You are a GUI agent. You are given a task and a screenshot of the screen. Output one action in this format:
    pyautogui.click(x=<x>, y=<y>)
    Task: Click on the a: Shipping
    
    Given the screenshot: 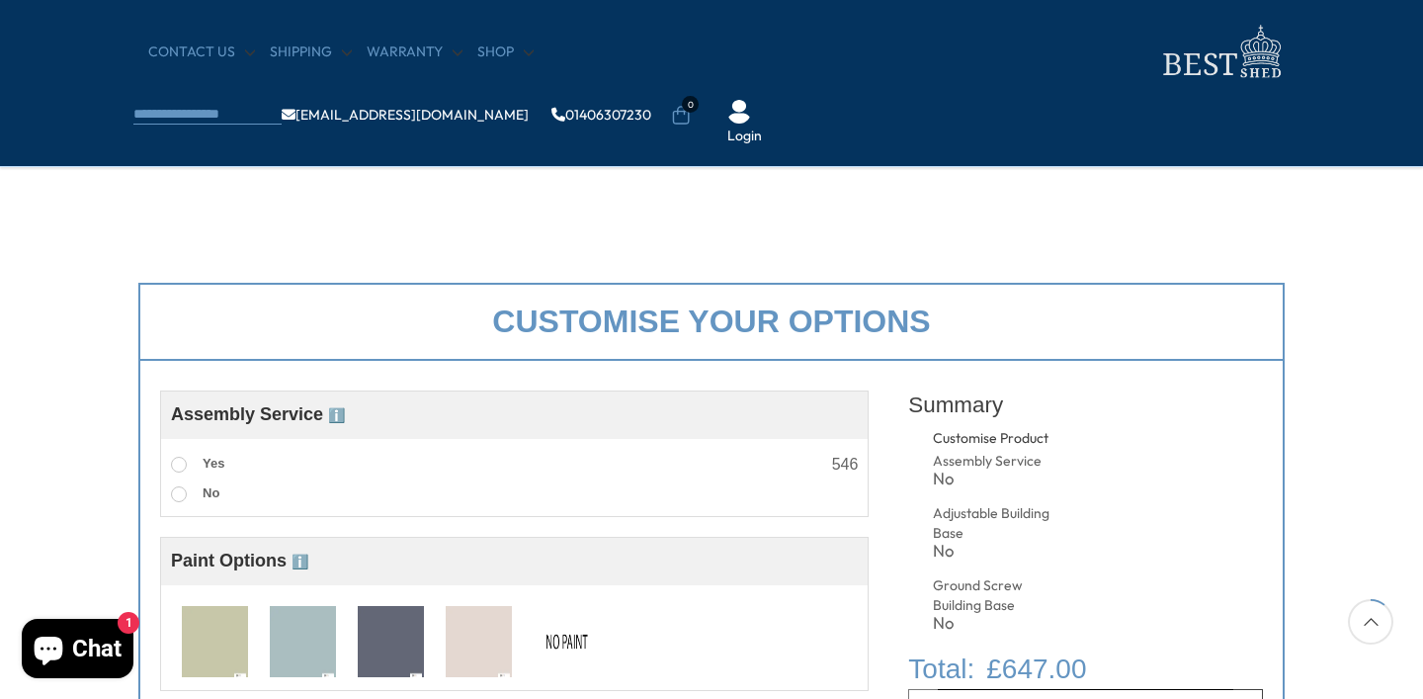 What is the action you would take?
    pyautogui.click(x=310, y=52)
    